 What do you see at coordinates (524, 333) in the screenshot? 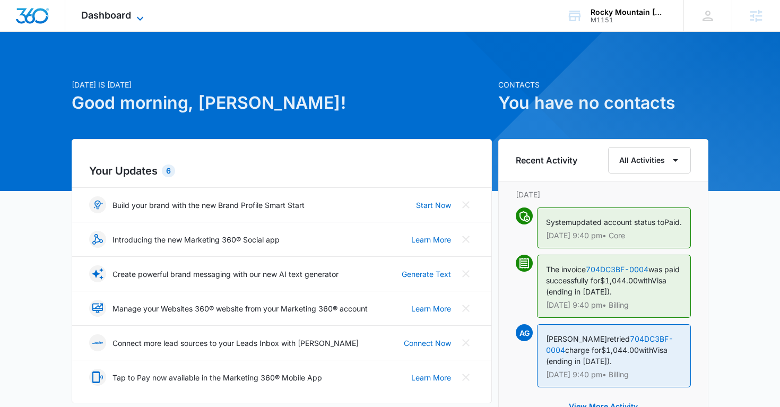
I see `span: AG` at bounding box center [524, 333].